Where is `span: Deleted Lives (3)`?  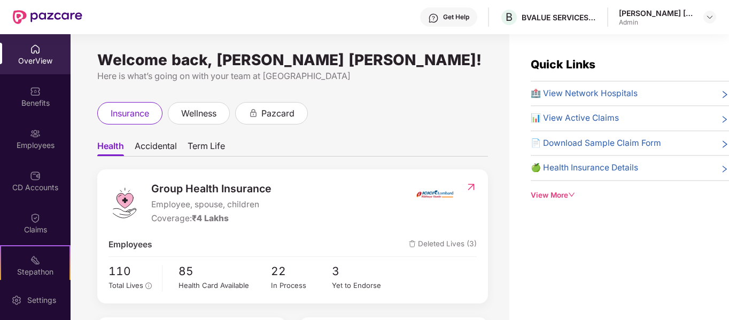 span: Deleted Lives (3) is located at coordinates (443, 245).